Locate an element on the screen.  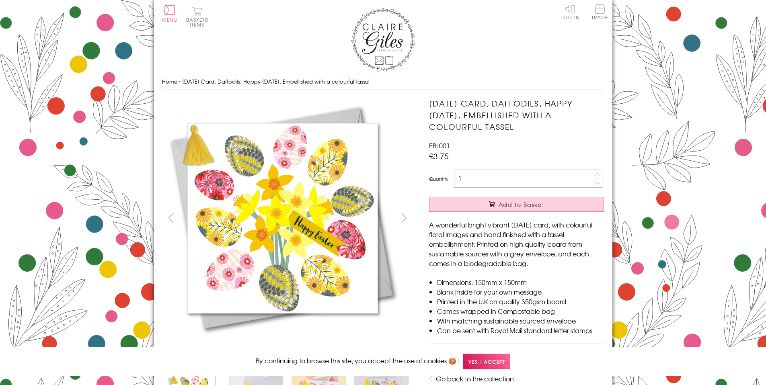
span: Yes, I accept is located at coordinates (486, 361).